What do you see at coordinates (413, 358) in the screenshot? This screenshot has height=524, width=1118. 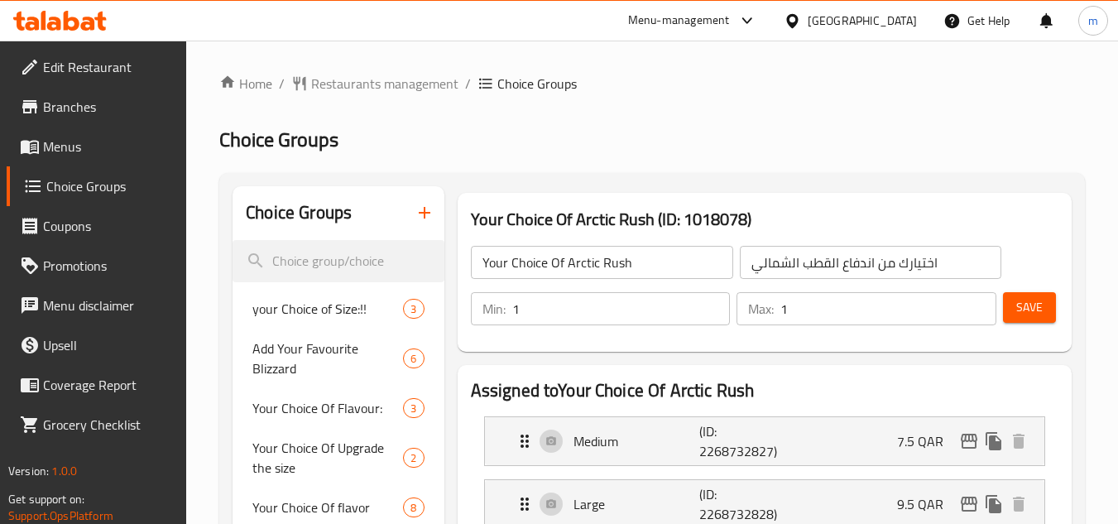 I see `span: 6` at bounding box center [413, 358].